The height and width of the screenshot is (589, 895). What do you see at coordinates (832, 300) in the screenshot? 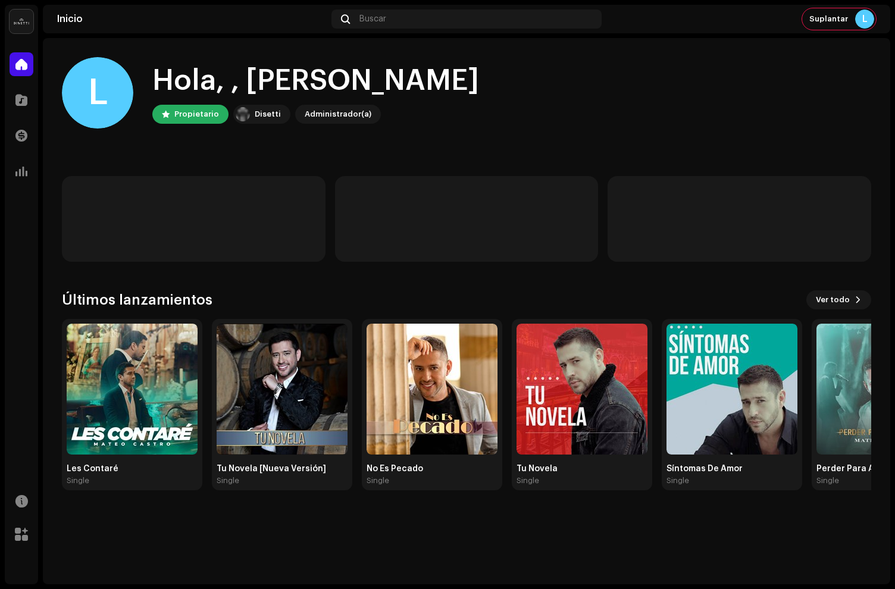
I see `span: Ver todo` at bounding box center [832, 300].